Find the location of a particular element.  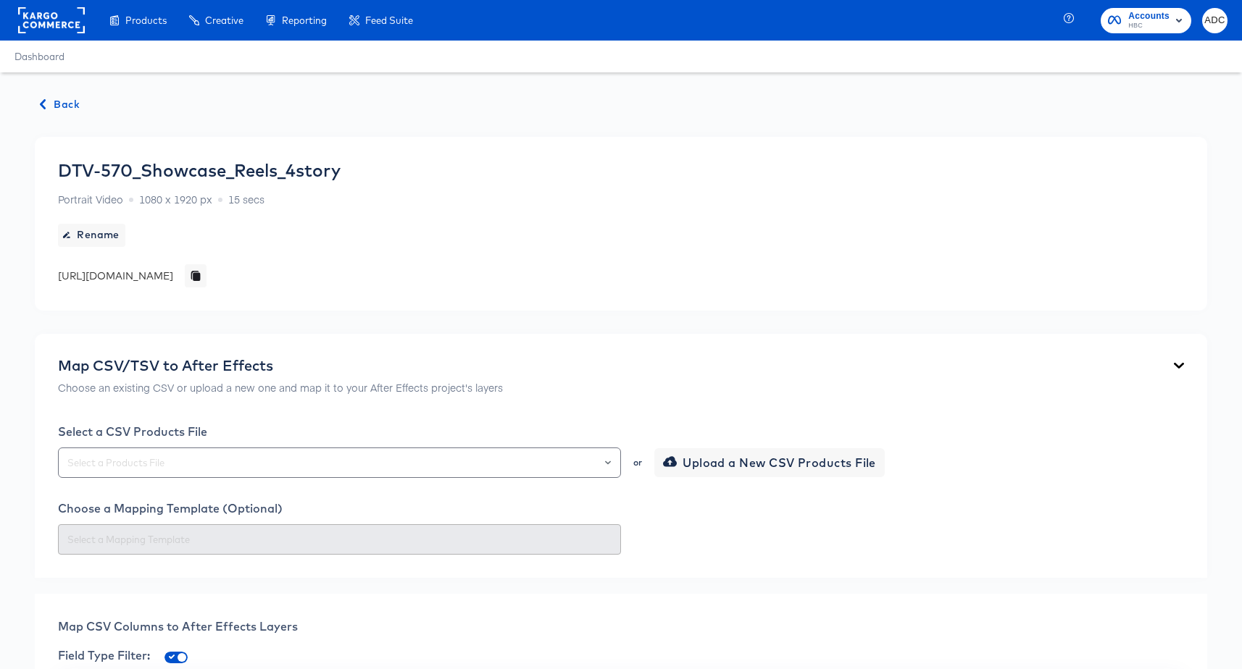

a: Dashboard is located at coordinates (39, 56).